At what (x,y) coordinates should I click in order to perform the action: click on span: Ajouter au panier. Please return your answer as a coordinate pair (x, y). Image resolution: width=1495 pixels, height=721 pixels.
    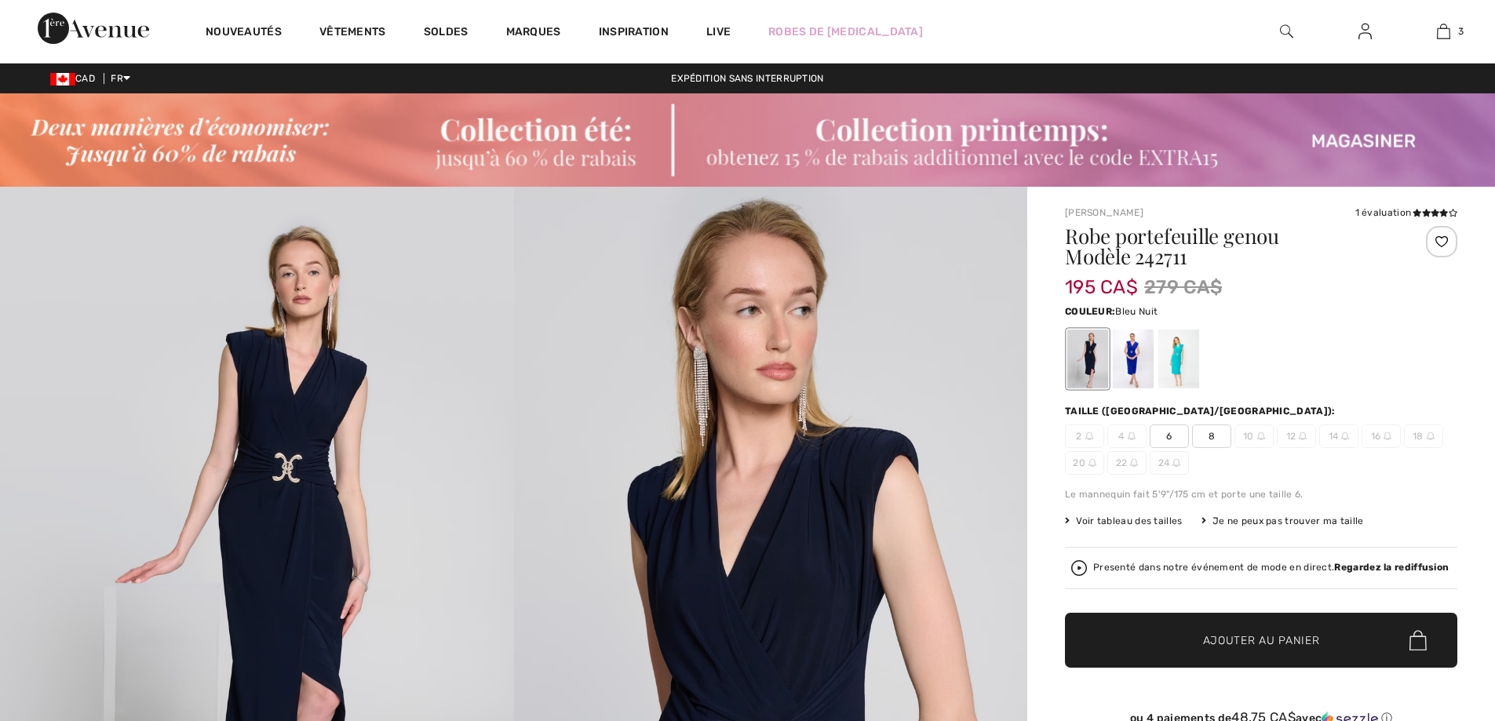
    Looking at the image, I should click on (1261, 640).